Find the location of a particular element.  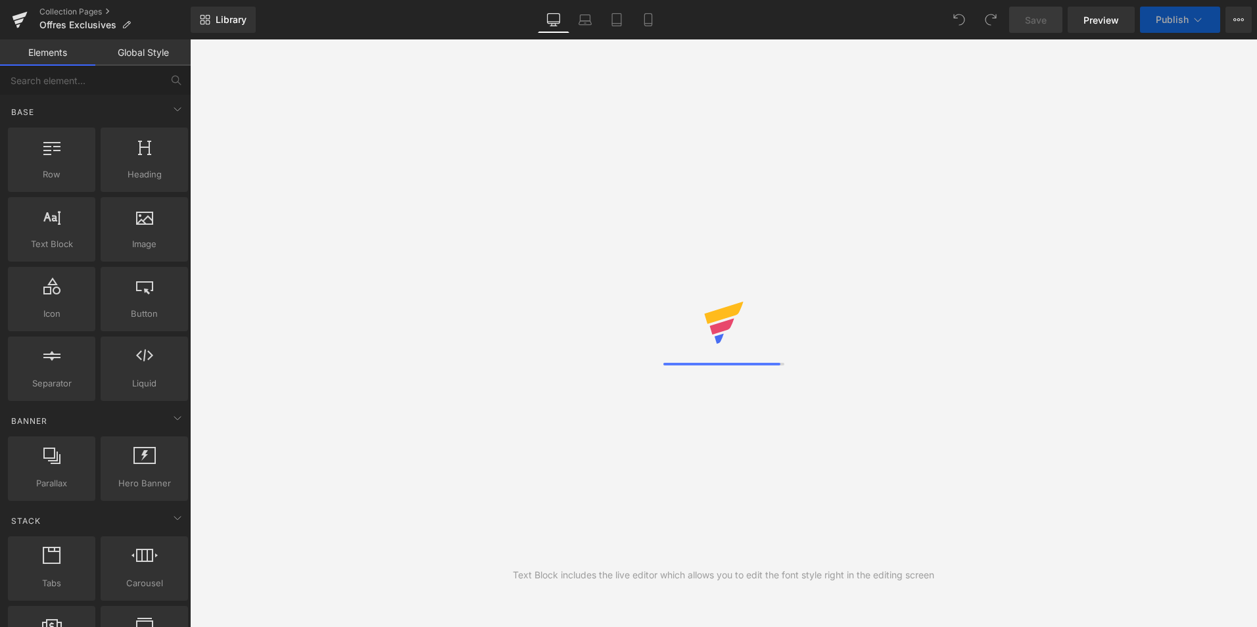

span: Icon is located at coordinates (51, 314).